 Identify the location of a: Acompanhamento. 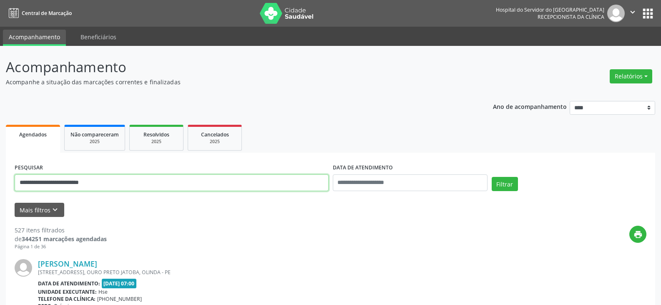
(34, 38).